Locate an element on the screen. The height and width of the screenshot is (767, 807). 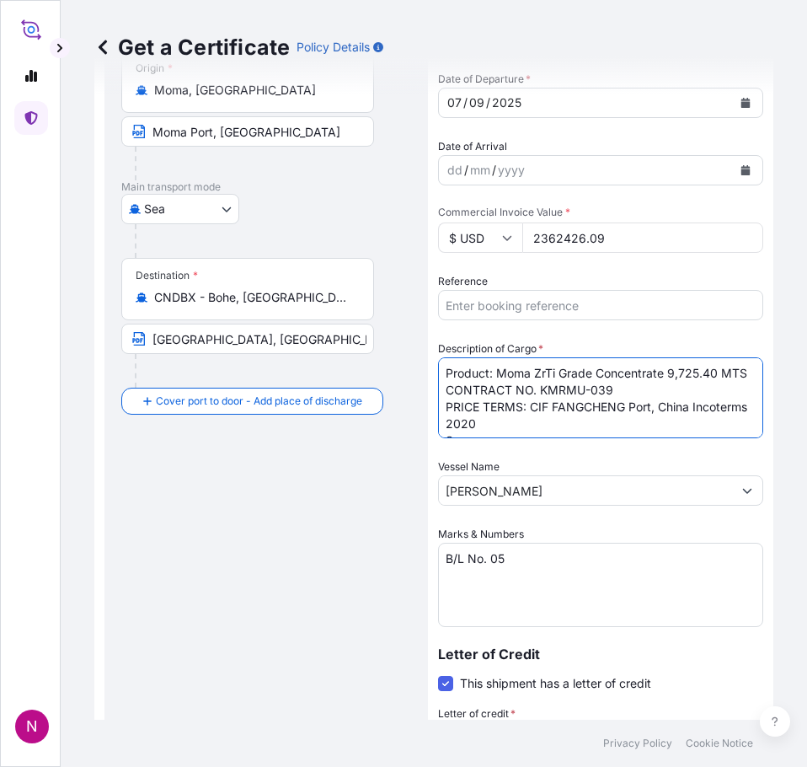
label: Marks & Numbers is located at coordinates (481, 534).